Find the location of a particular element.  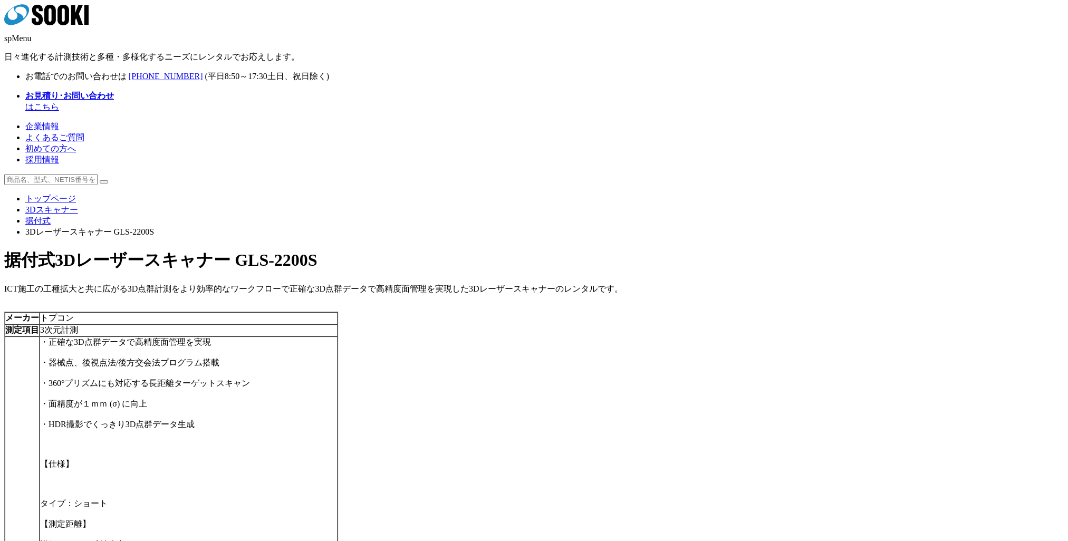

a: お見積り･お問い合わせはこちら is located at coordinates (70, 101).